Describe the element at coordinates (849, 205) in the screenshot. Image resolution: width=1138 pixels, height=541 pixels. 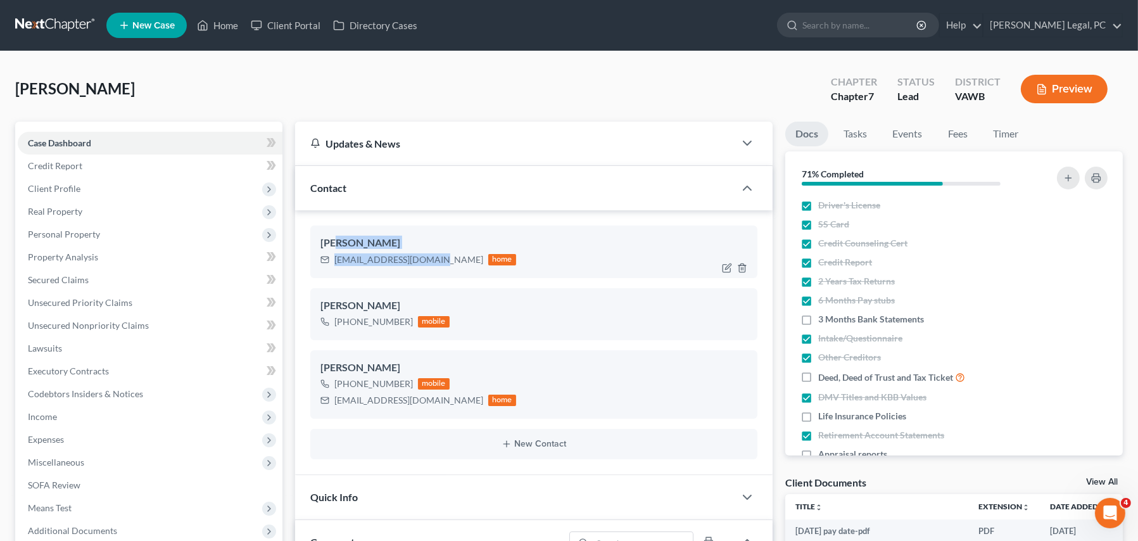
I see `span: Driver's License` at that location.